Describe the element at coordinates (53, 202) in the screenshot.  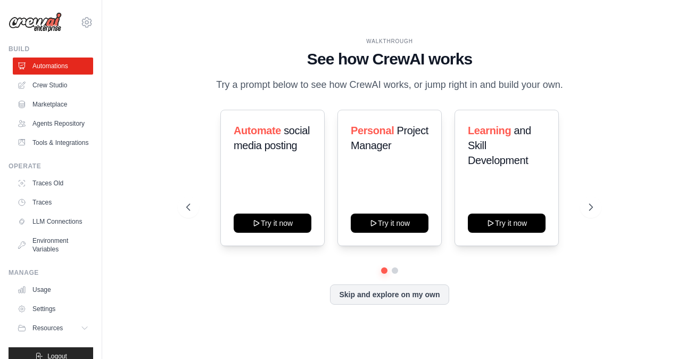
I see `a: Traces` at that location.